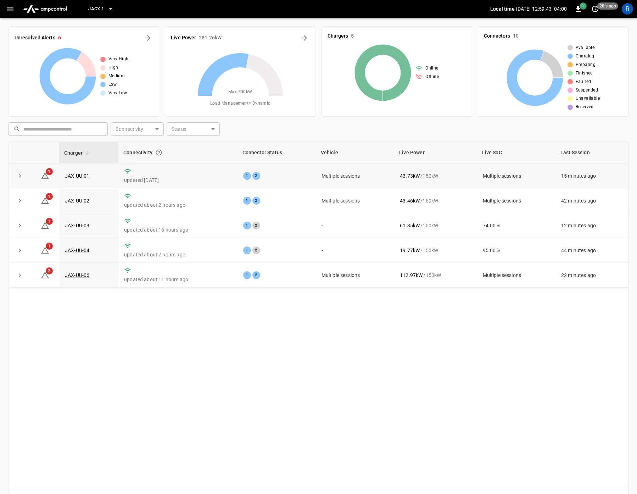  What do you see at coordinates (178, 230) in the screenshot?
I see `p: updated about 16 hours ago` at bounding box center [178, 230].